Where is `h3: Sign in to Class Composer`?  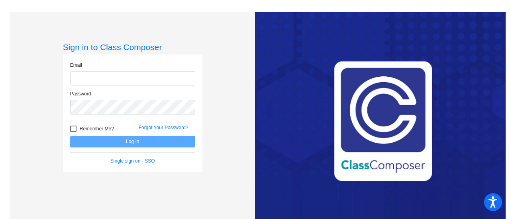 h3: Sign in to Class Composer is located at coordinates (133, 47).